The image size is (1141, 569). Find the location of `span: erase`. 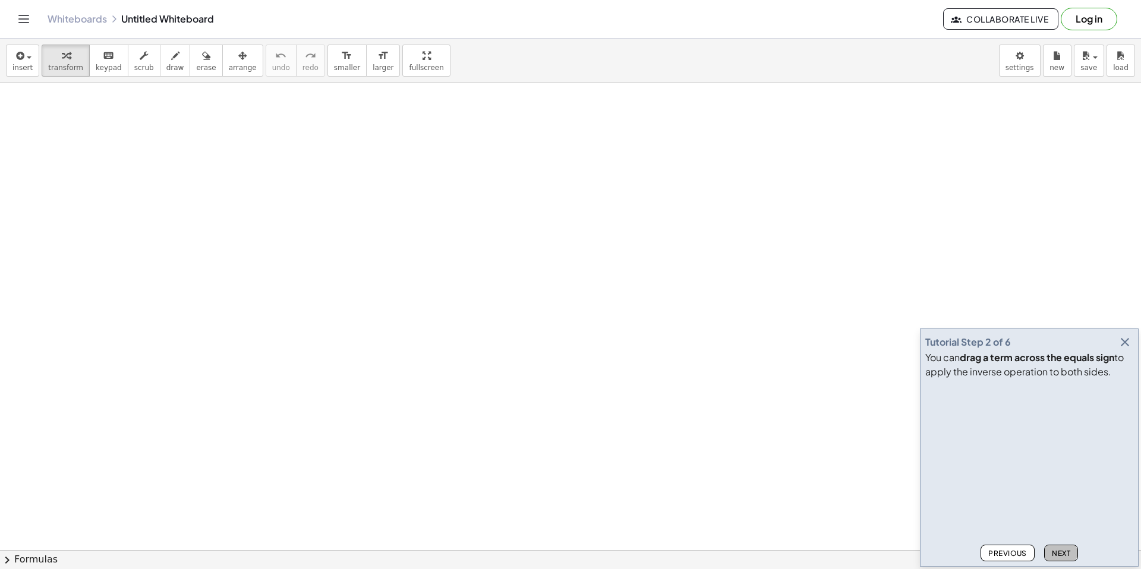

span: erase is located at coordinates (206, 68).